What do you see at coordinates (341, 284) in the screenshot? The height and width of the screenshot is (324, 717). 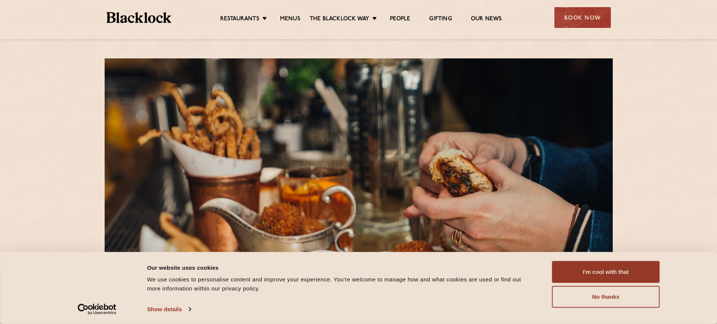 I see `div: We use cookies to personalise content and improve your experience. You're welcome to manage how a...` at bounding box center [341, 284].